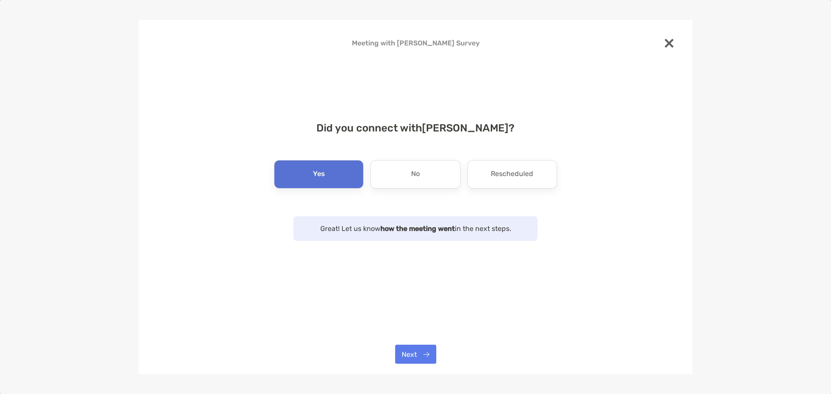  What do you see at coordinates (415, 354) in the screenshot?
I see `button: Next` at bounding box center [415, 354].